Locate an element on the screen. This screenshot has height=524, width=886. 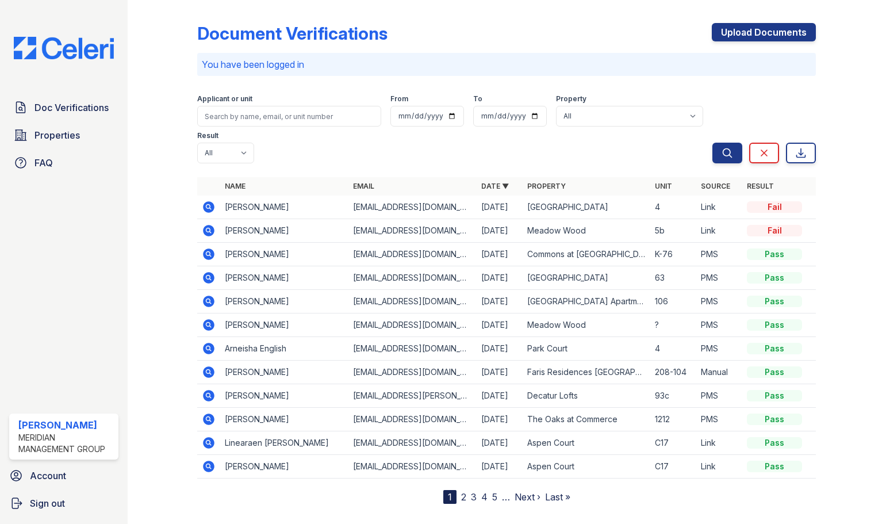
a: Name is located at coordinates (235, 186).